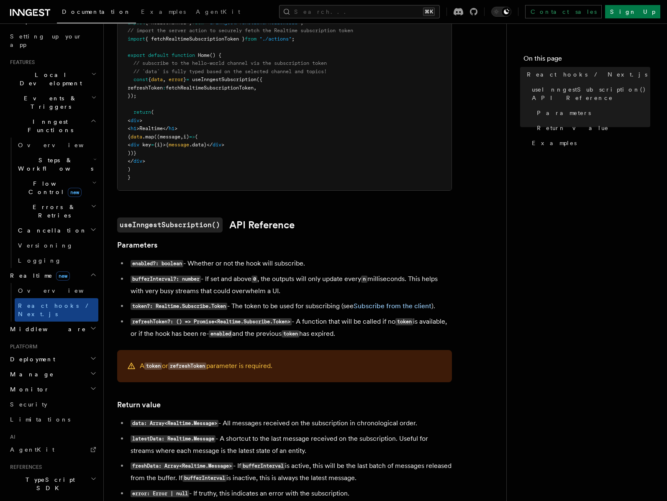  I want to click on code: bufferInterval?: number, so click(166, 279).